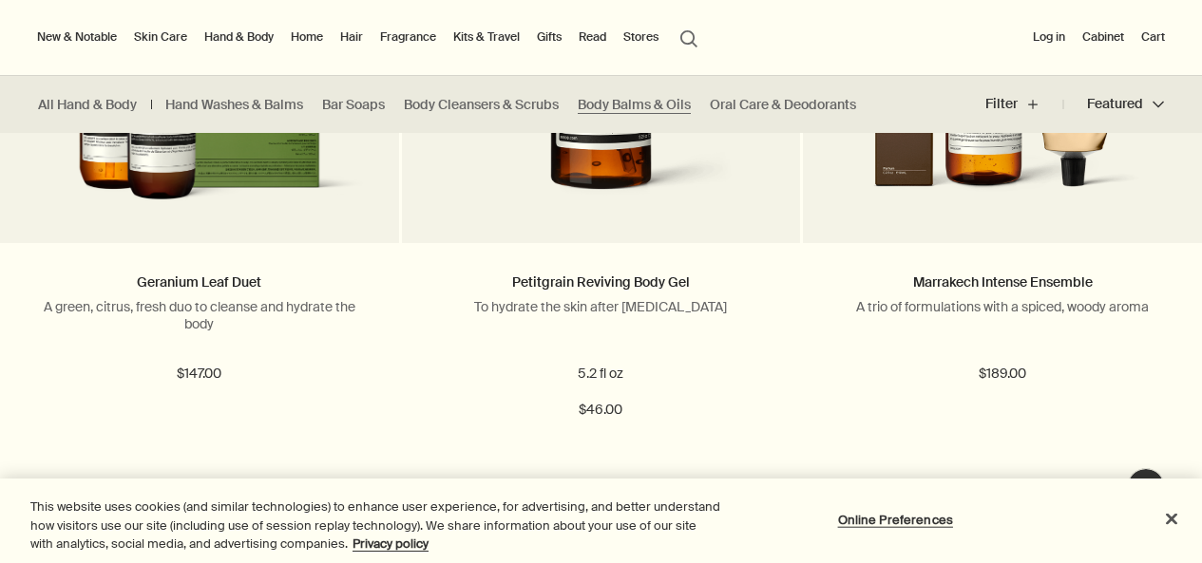 This screenshot has height=563, width=1202. What do you see at coordinates (375, 525) in the screenshot?
I see `div: This website uses cookies (and similar technologies) to enhance user experience, for advertising,...` at bounding box center [375, 525].